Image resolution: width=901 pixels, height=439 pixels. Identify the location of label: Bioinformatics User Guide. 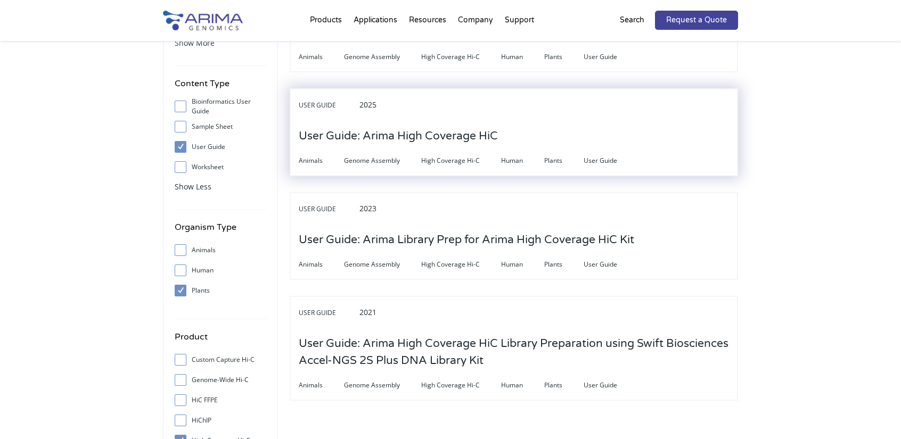
(220, 107).